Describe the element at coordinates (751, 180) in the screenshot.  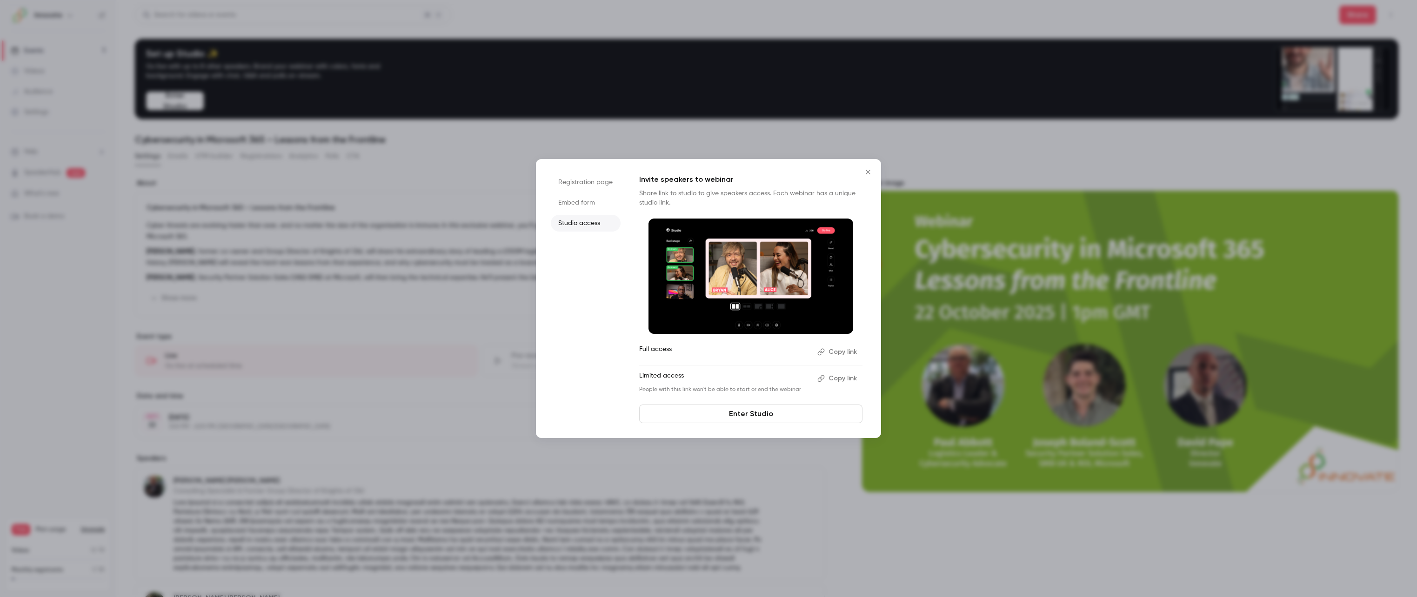
I see `p: Invite speakers to webinar` at that location.